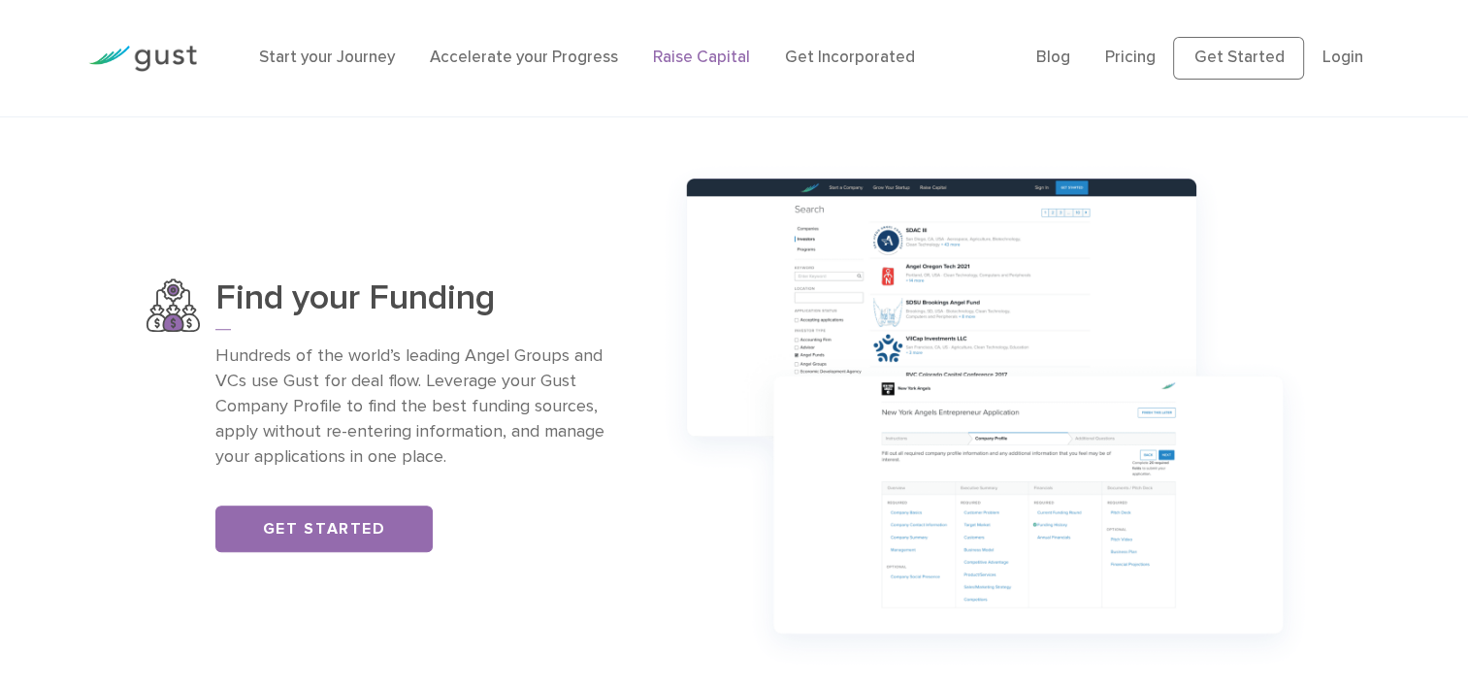 The width and height of the screenshot is (1468, 687). Describe the element at coordinates (173, 305) in the screenshot. I see `img: Find Your Funding` at that location.